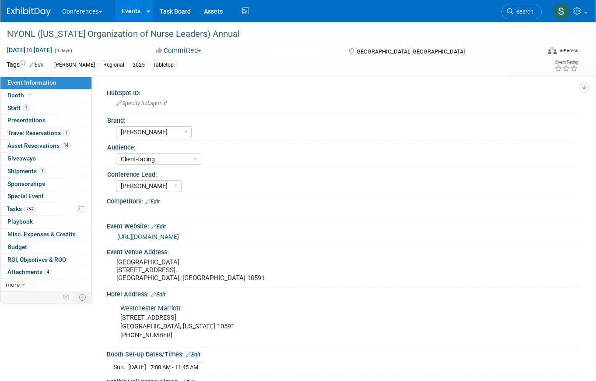 The image size is (596, 381). What do you see at coordinates (46, 222) in the screenshot?
I see `a: Playbook` at bounding box center [46, 222].